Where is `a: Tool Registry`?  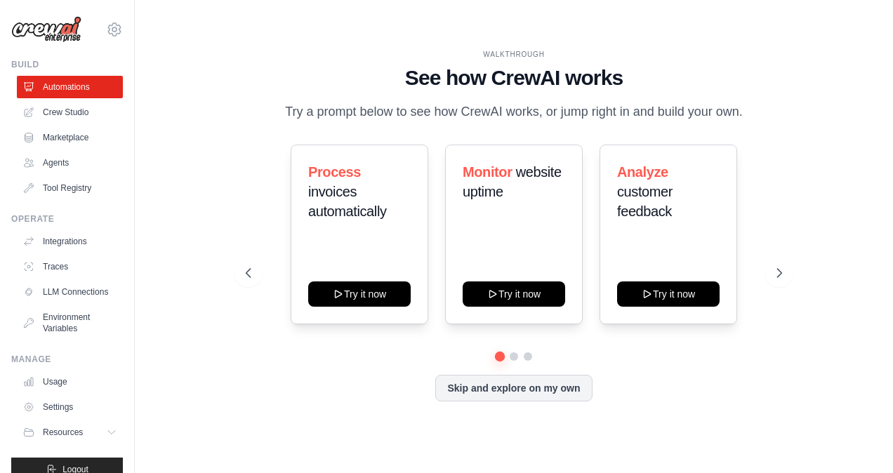
a: Tool Registry is located at coordinates (69, 188).